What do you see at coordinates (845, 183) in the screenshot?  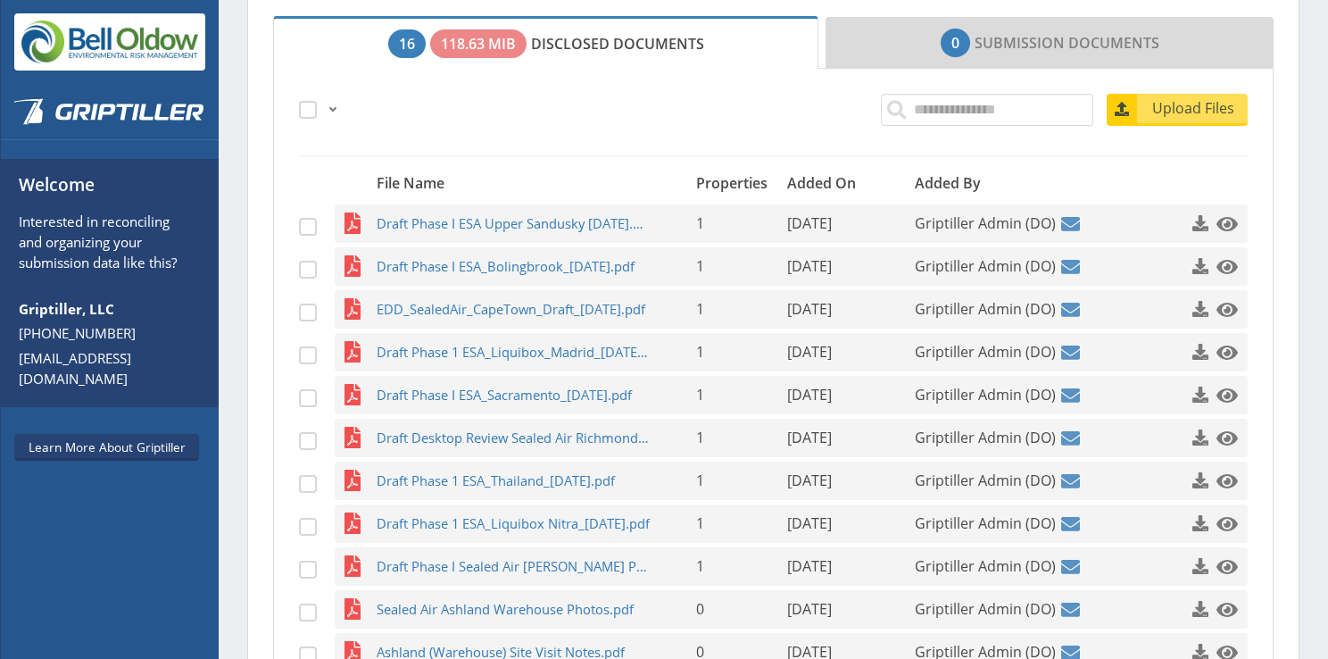 I see `div: Added On` at bounding box center [845, 183].